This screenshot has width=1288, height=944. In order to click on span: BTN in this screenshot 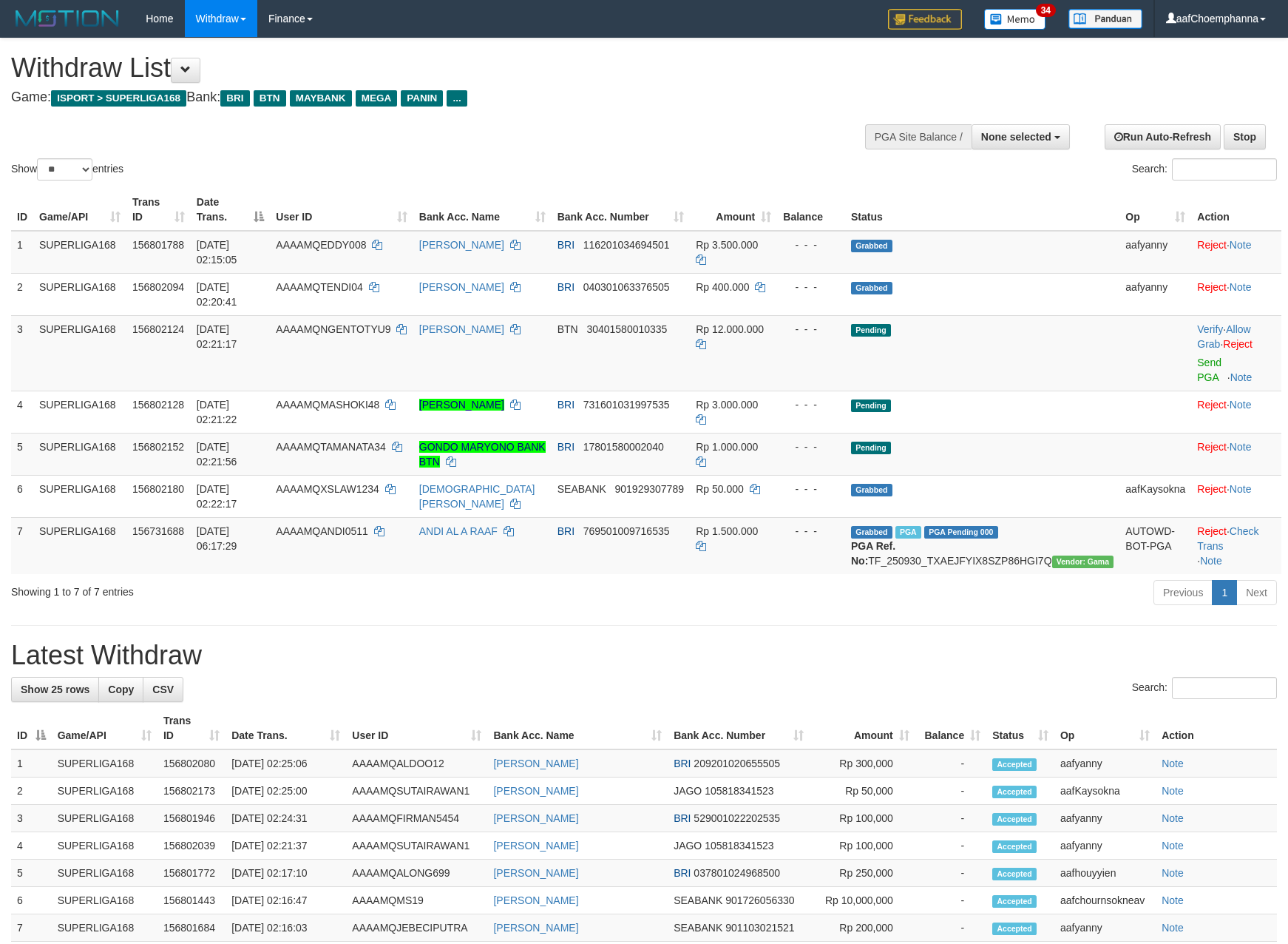, I will do `click(270, 98)`.